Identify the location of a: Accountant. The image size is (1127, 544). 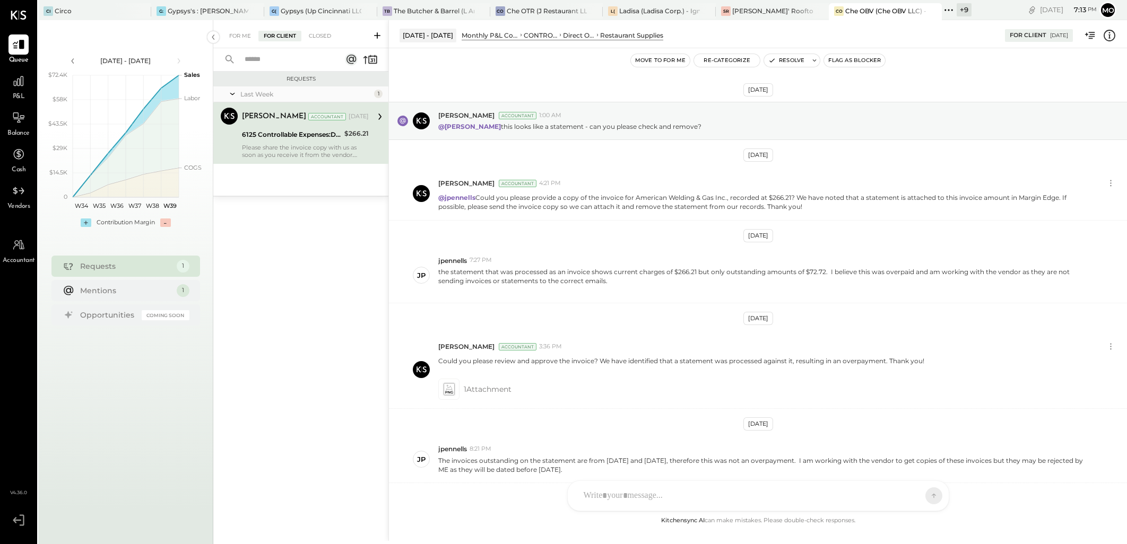
(19, 250).